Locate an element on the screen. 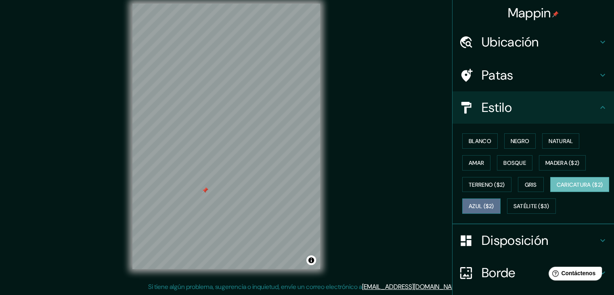 Image resolution: width=614 pixels, height=295 pixels. font: Contáctenos is located at coordinates (36, 10).